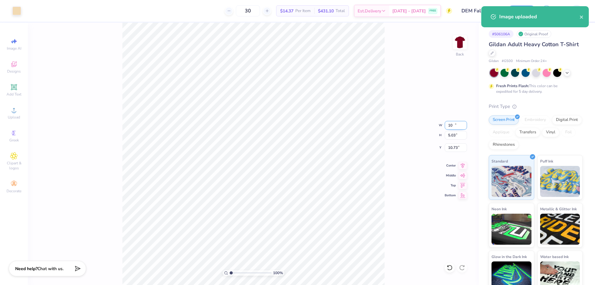 This screenshot has height=285, width=595. What do you see at coordinates (560, 229) in the screenshot?
I see `img: Metallic & Glitter Ink` at bounding box center [560, 229].